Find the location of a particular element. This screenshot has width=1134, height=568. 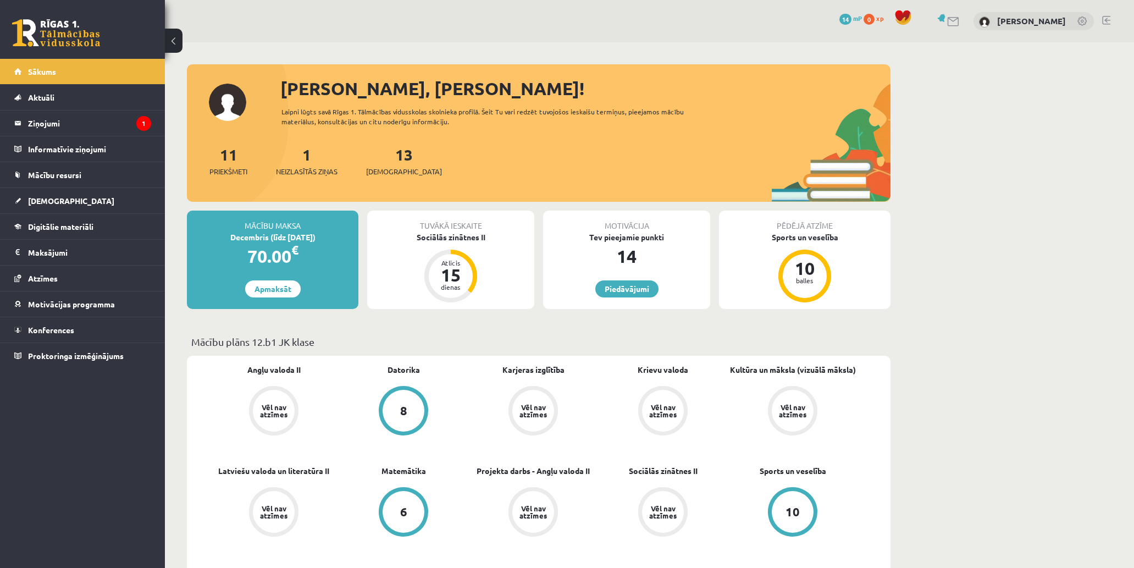

a: 1Neizlasītās ziņas is located at coordinates (307, 160).